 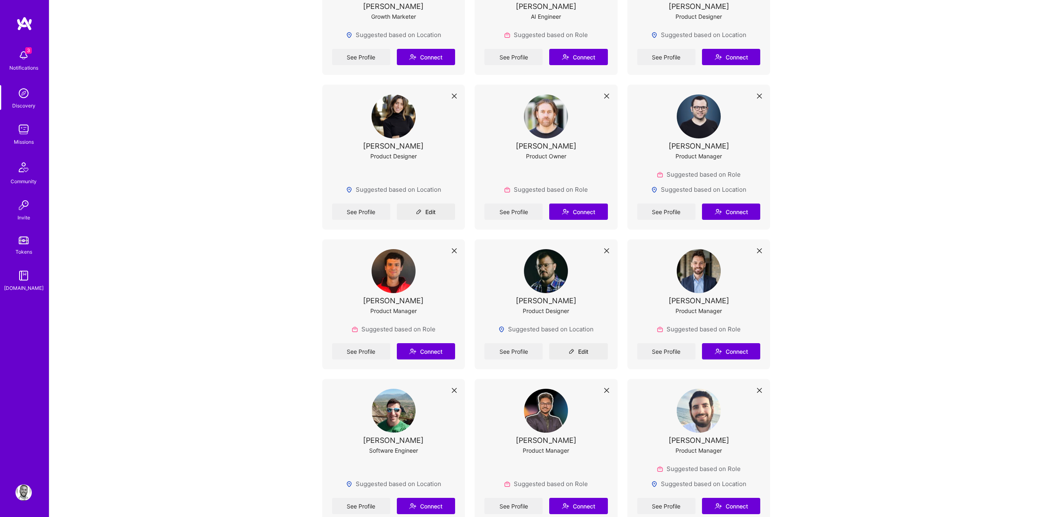 What do you see at coordinates (24, 252) in the screenshot?
I see `div: Tokens` at bounding box center [24, 252].